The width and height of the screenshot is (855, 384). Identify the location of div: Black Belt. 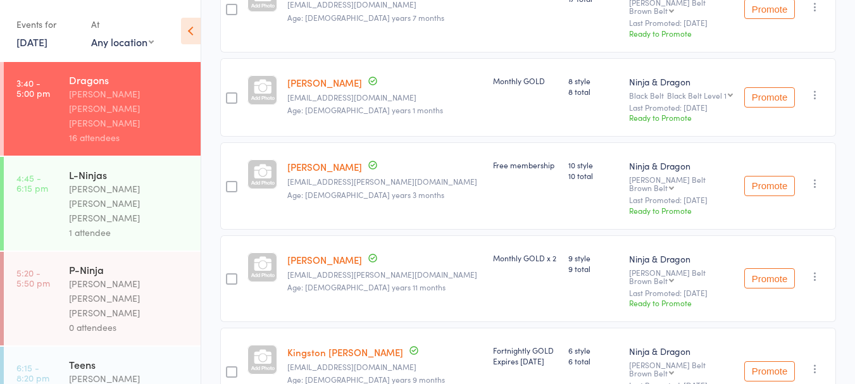
(681, 95).